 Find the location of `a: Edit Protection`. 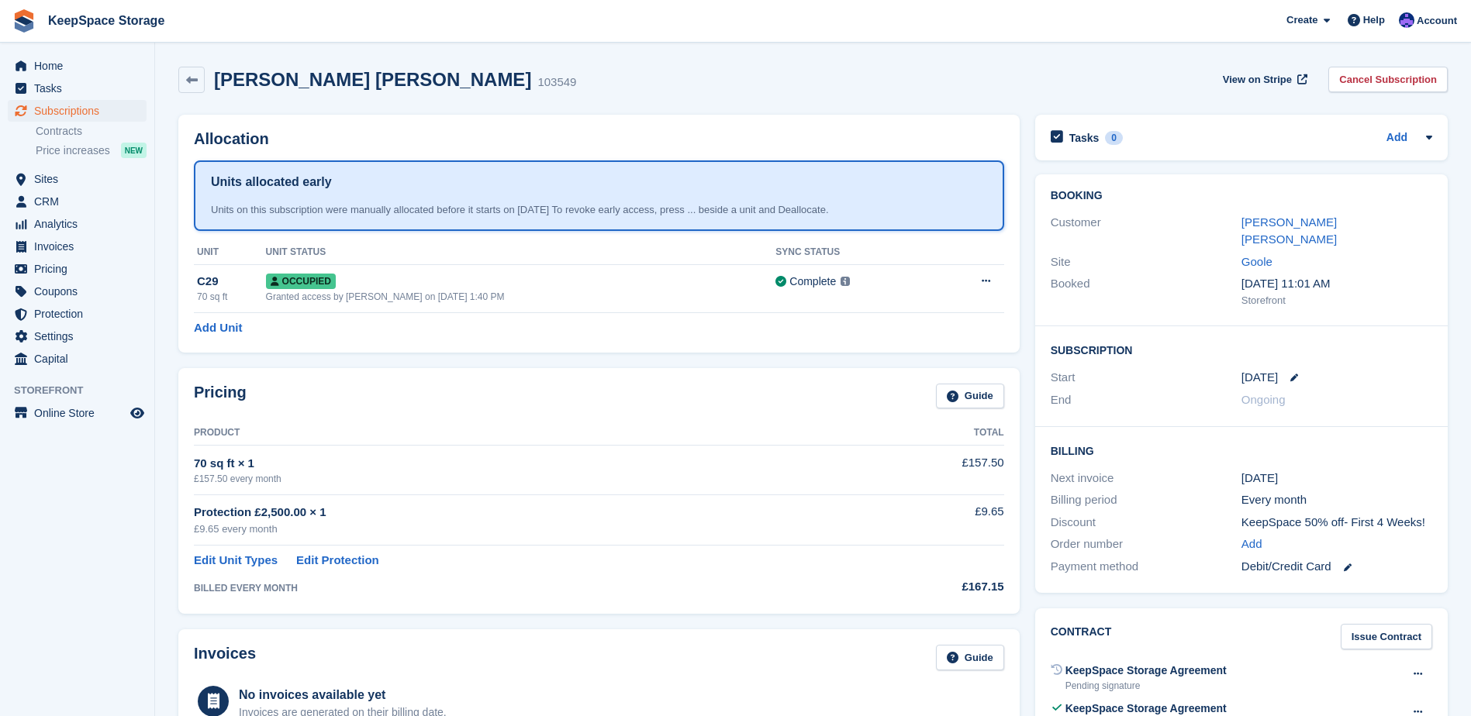

a: Edit Protection is located at coordinates (337, 561).